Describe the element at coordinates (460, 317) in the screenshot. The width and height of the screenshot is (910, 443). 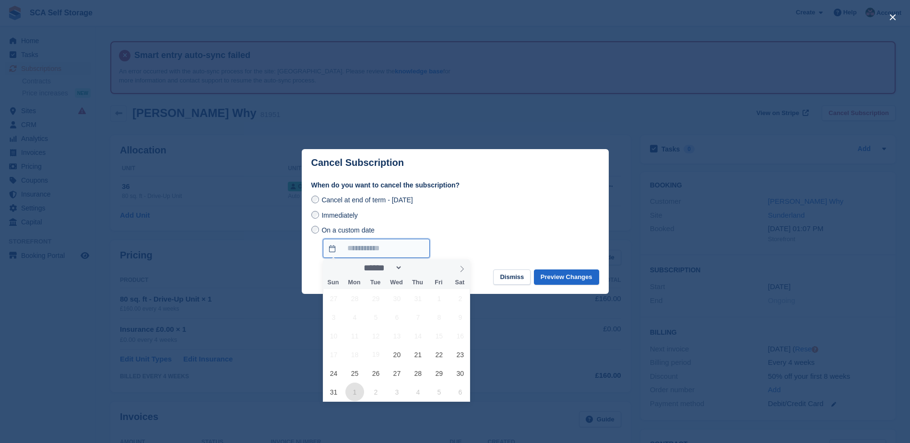
I see `span: August 9, 2025` at that location.